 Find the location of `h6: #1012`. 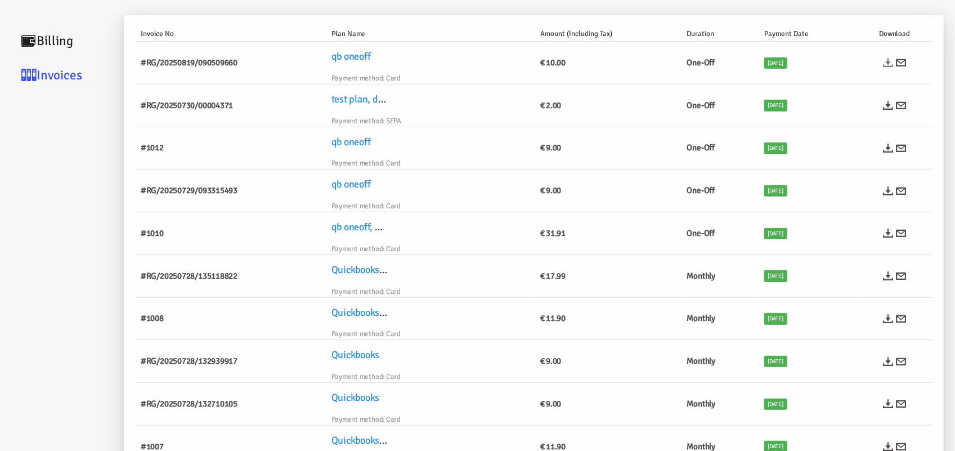

h6: #1012 is located at coordinates (230, 147).